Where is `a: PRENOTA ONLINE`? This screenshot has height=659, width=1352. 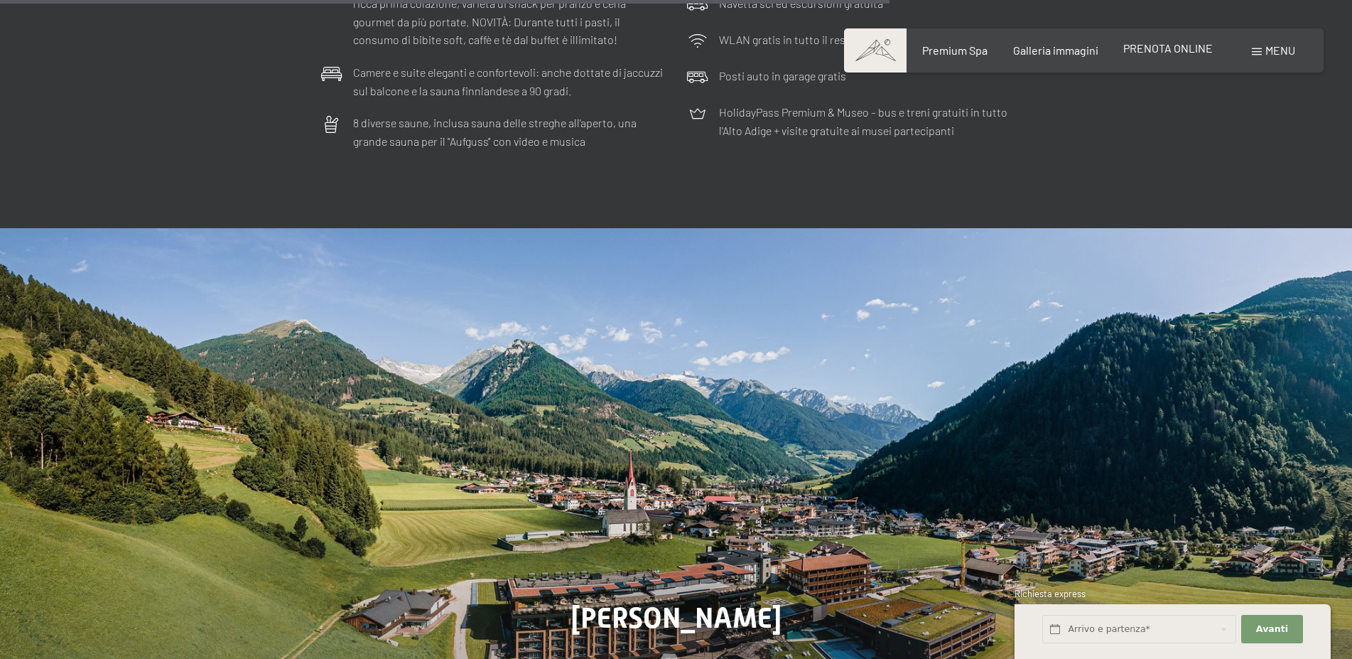
a: PRENOTA ONLINE is located at coordinates (1168, 48).